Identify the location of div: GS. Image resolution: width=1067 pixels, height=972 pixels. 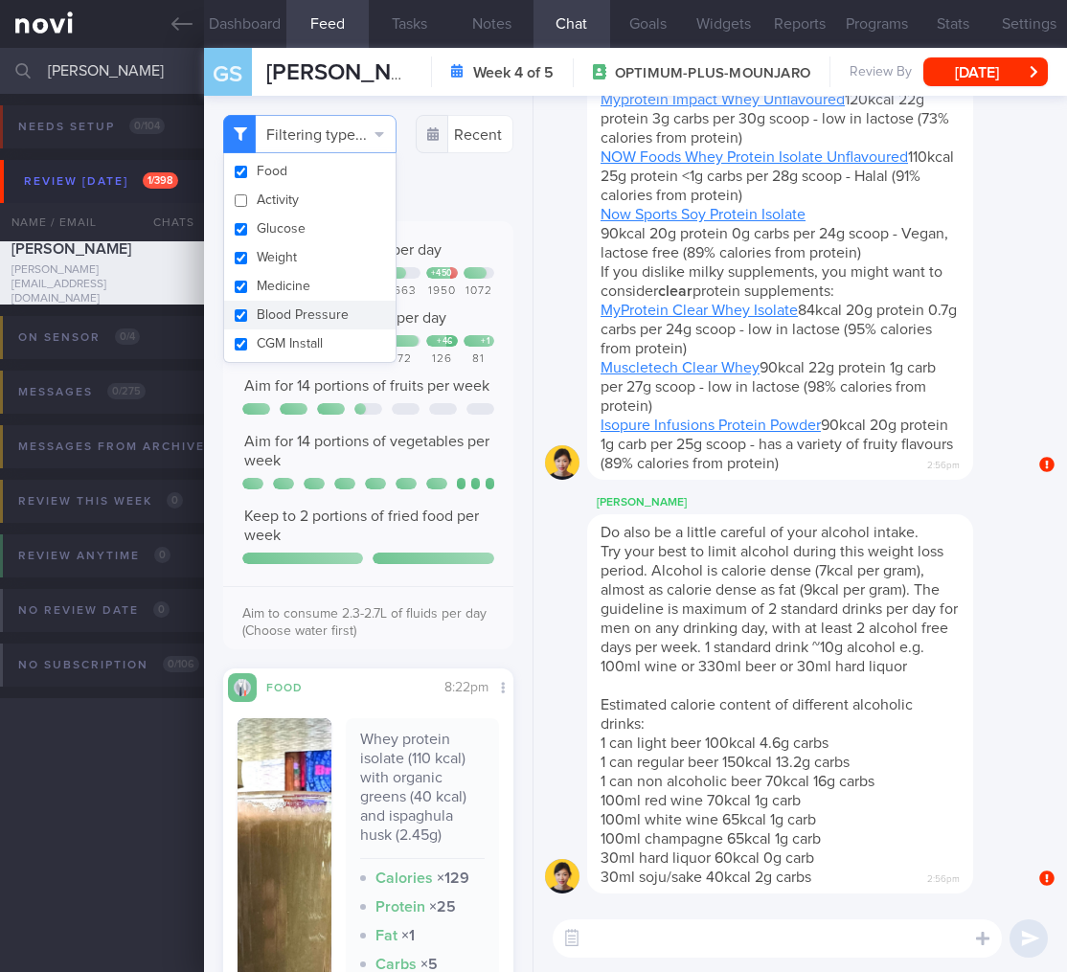
(227, 73).